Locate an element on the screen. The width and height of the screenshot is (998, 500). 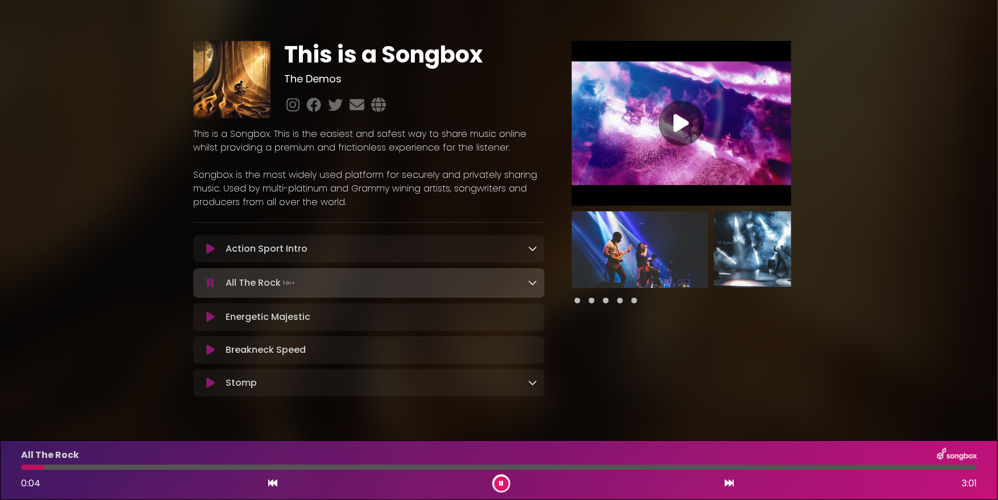
p: Stomp is located at coordinates (241, 383).